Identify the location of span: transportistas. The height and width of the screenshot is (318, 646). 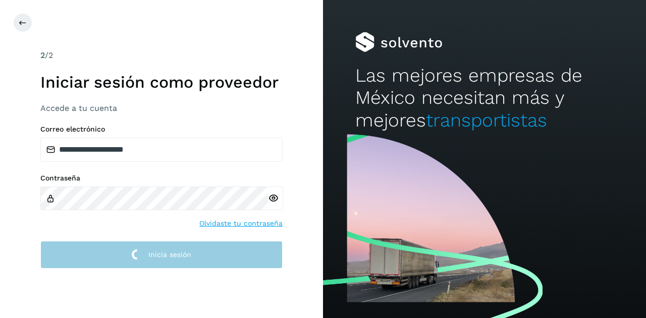
(486, 120).